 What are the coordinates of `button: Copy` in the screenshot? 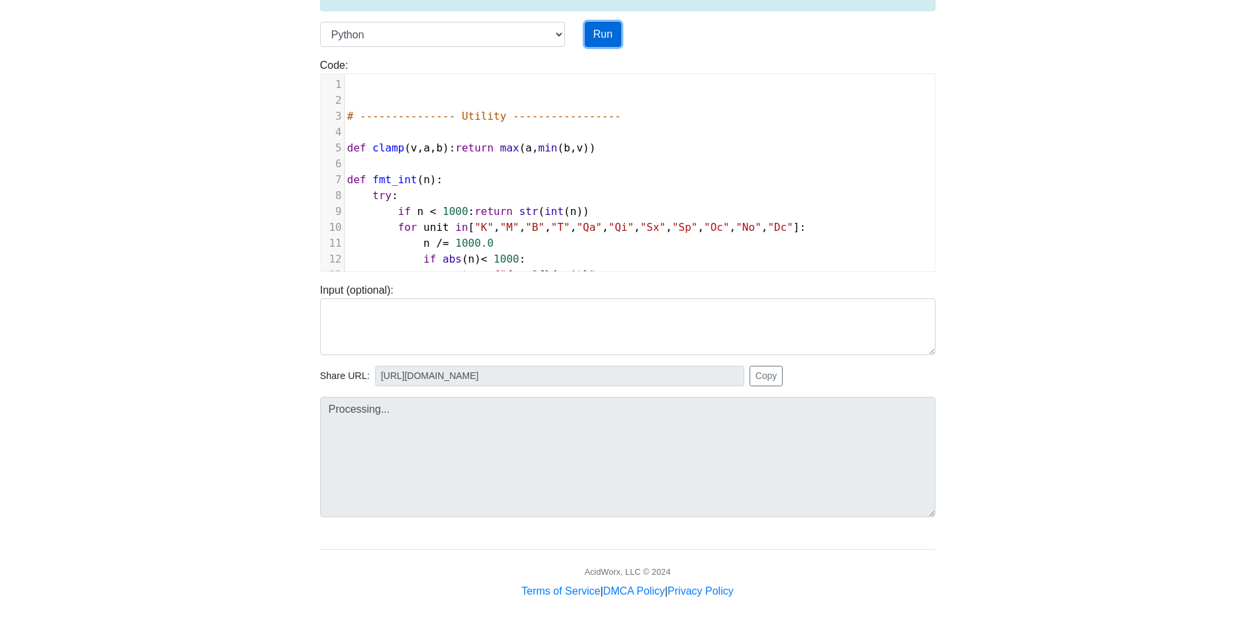 It's located at (766, 376).